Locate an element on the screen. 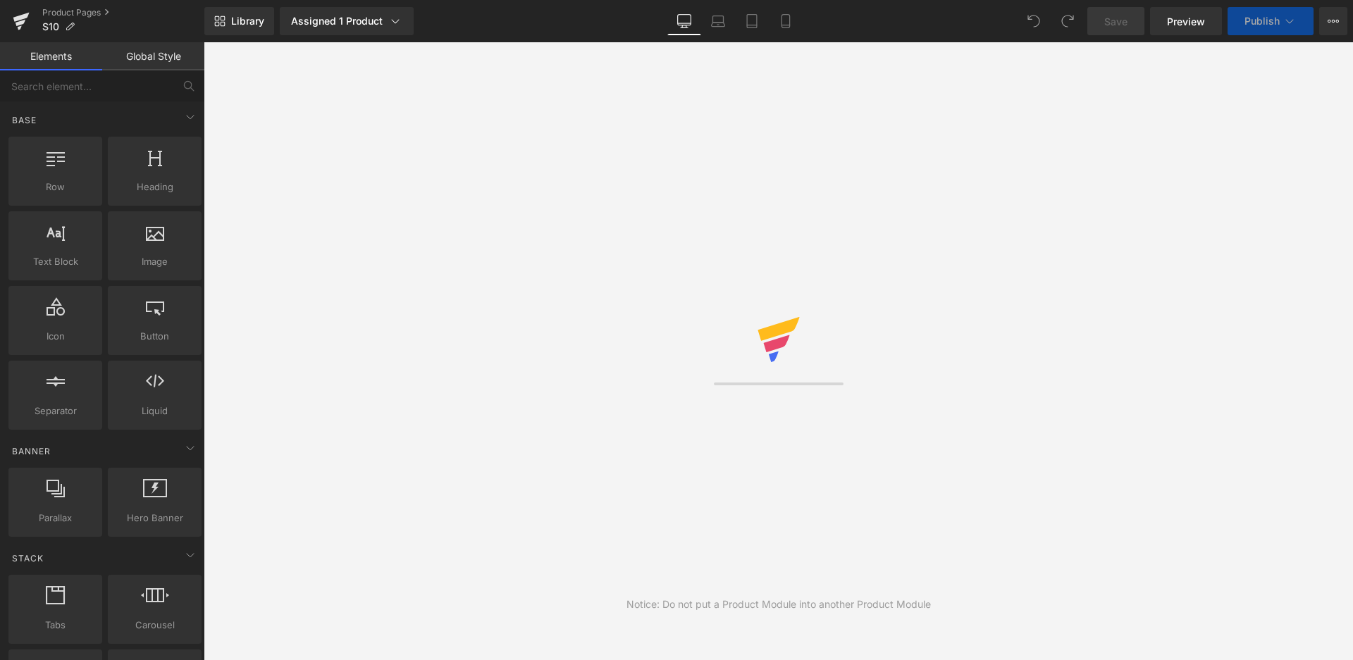  span: Parallax is located at coordinates (55, 518).